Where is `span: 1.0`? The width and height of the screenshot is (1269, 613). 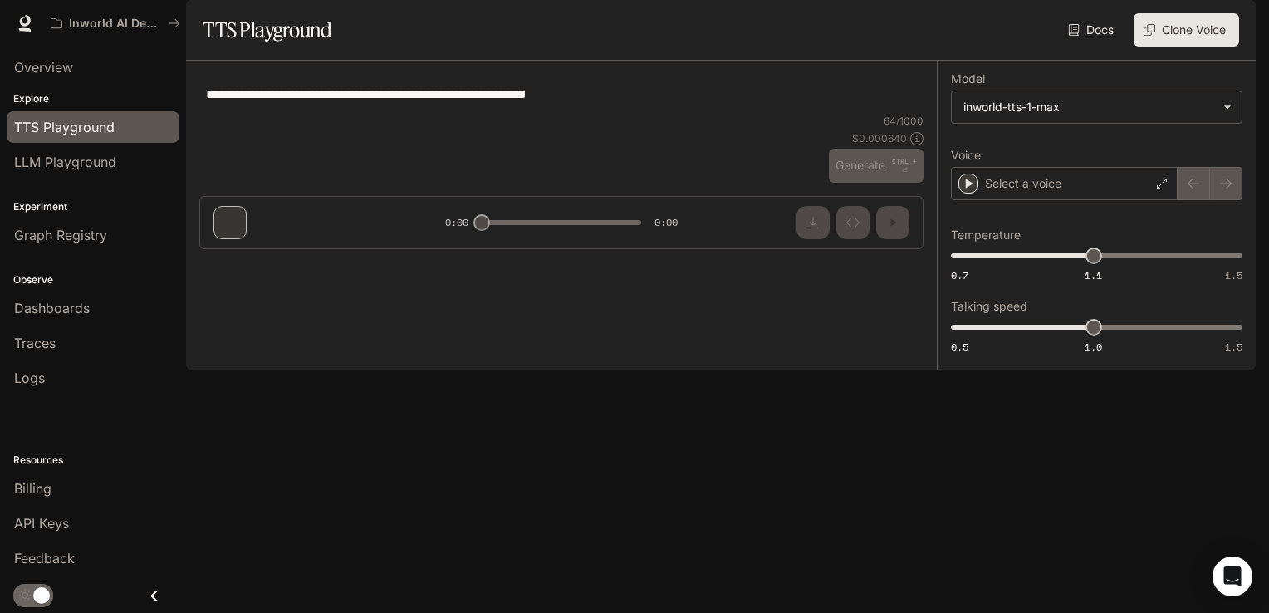
span: 1.0 is located at coordinates (1093, 346).